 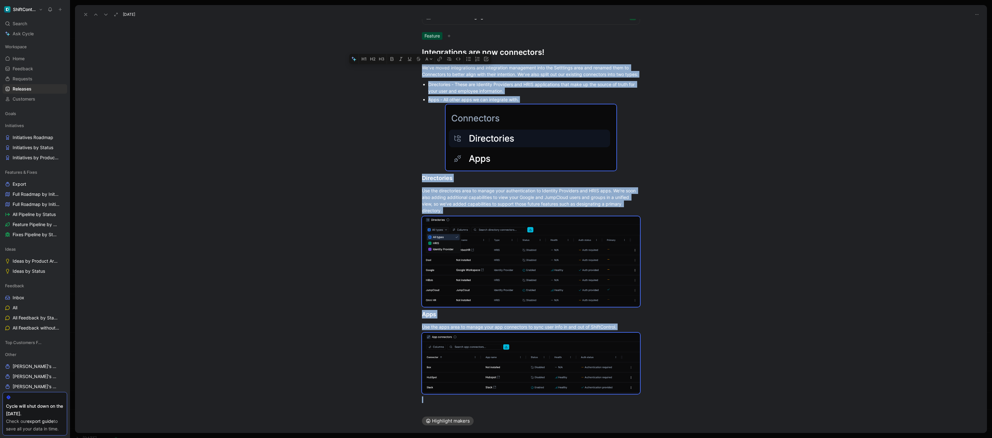 What do you see at coordinates (429, 59) in the screenshot?
I see `button: A` at bounding box center [429, 59].